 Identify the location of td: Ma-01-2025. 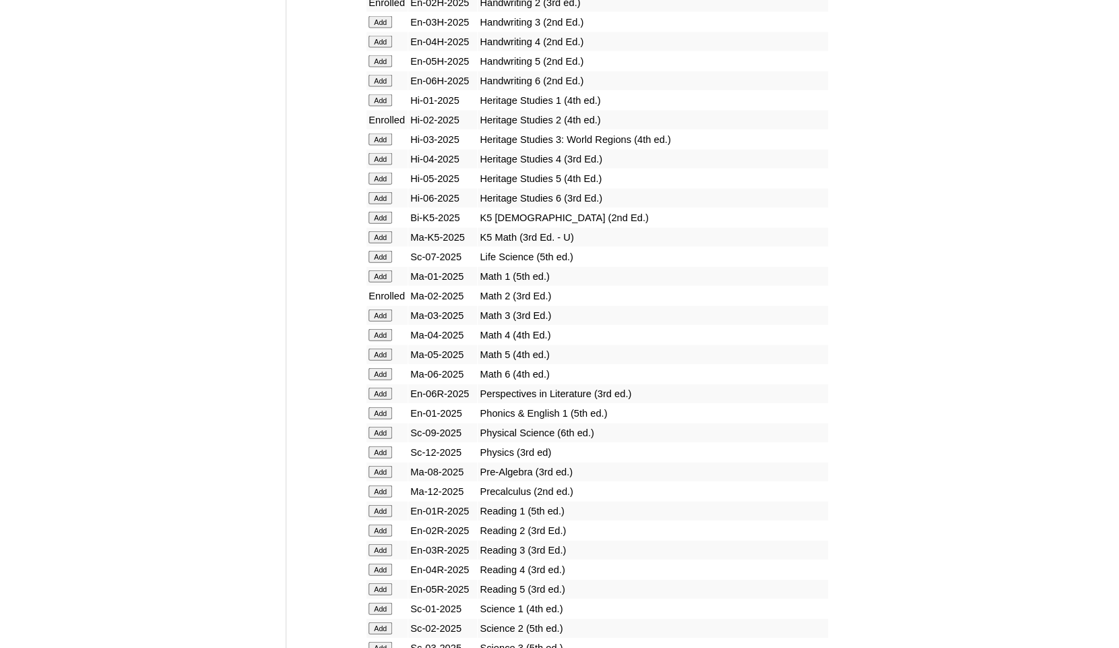
(443, 276).